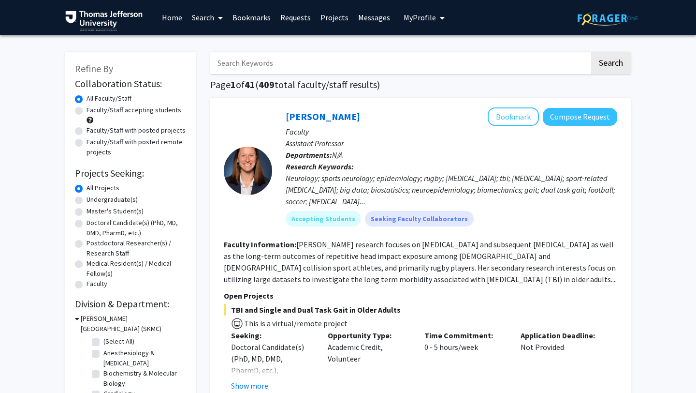 The height and width of the screenshot is (393, 696). Describe the element at coordinates (260, 244) in the screenshot. I see `b: Faculty Information:` at that location.